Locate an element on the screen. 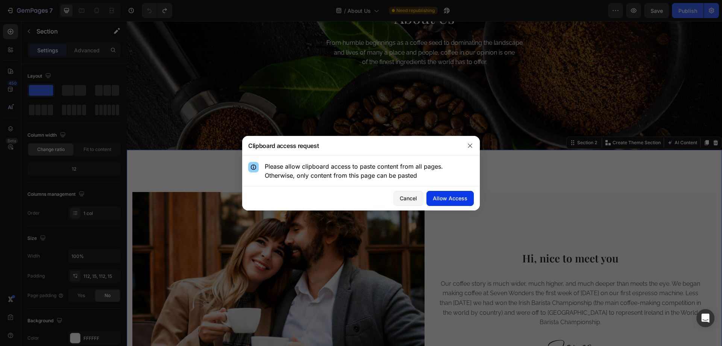 This screenshot has height=346, width=722. button: Cancel is located at coordinates (408, 198).